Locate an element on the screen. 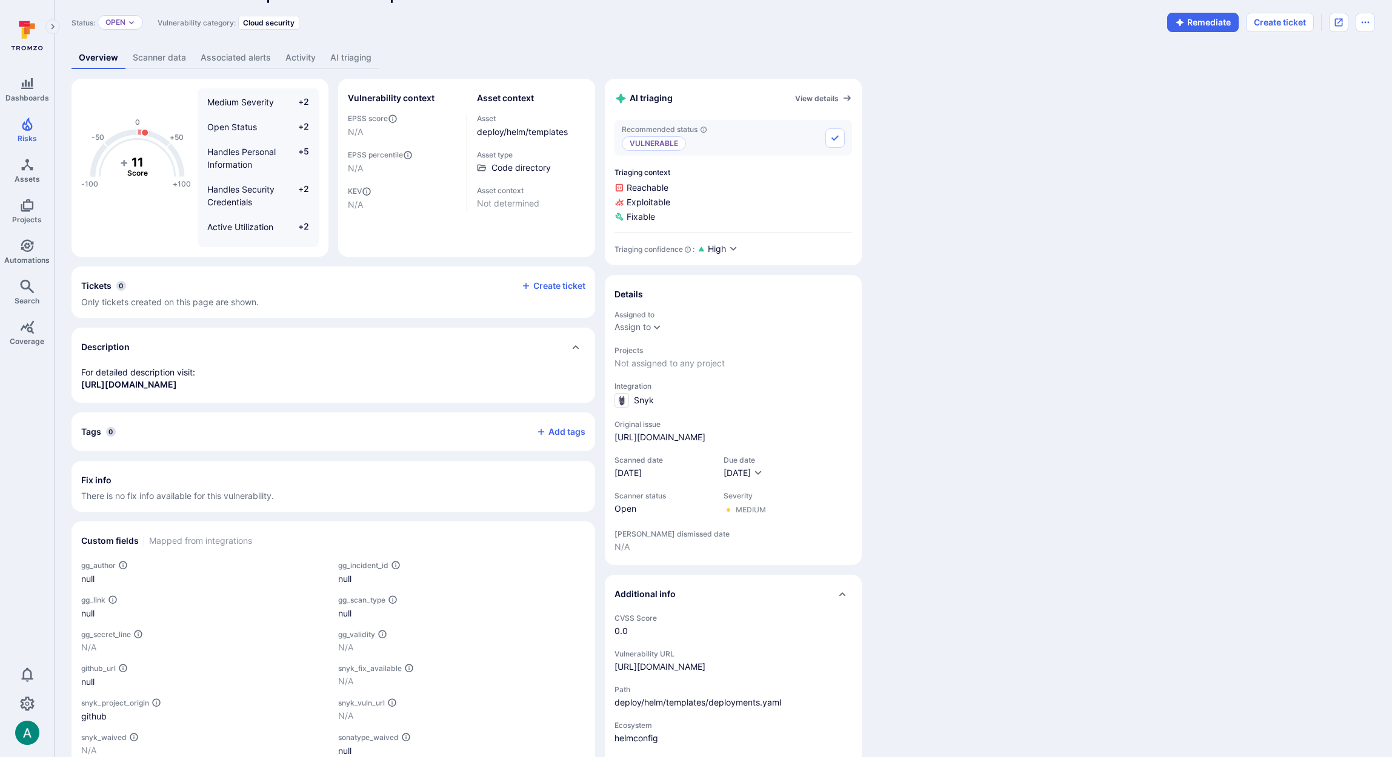  span: snyk_fix_available is located at coordinates (370, 668).